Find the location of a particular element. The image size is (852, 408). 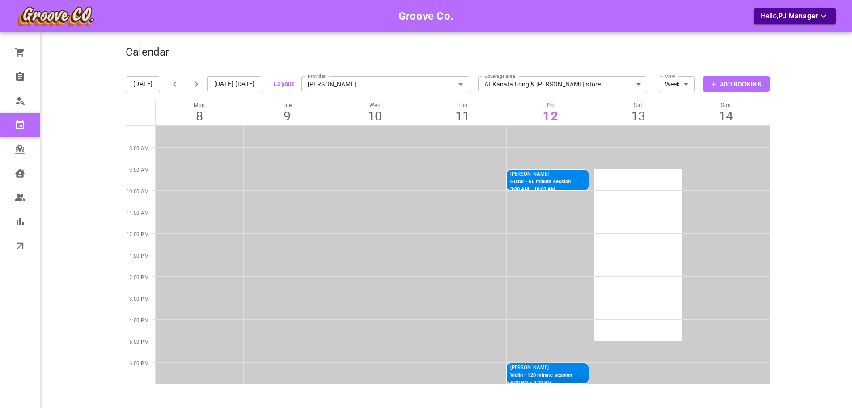

button: Open is located at coordinates (461, 84).